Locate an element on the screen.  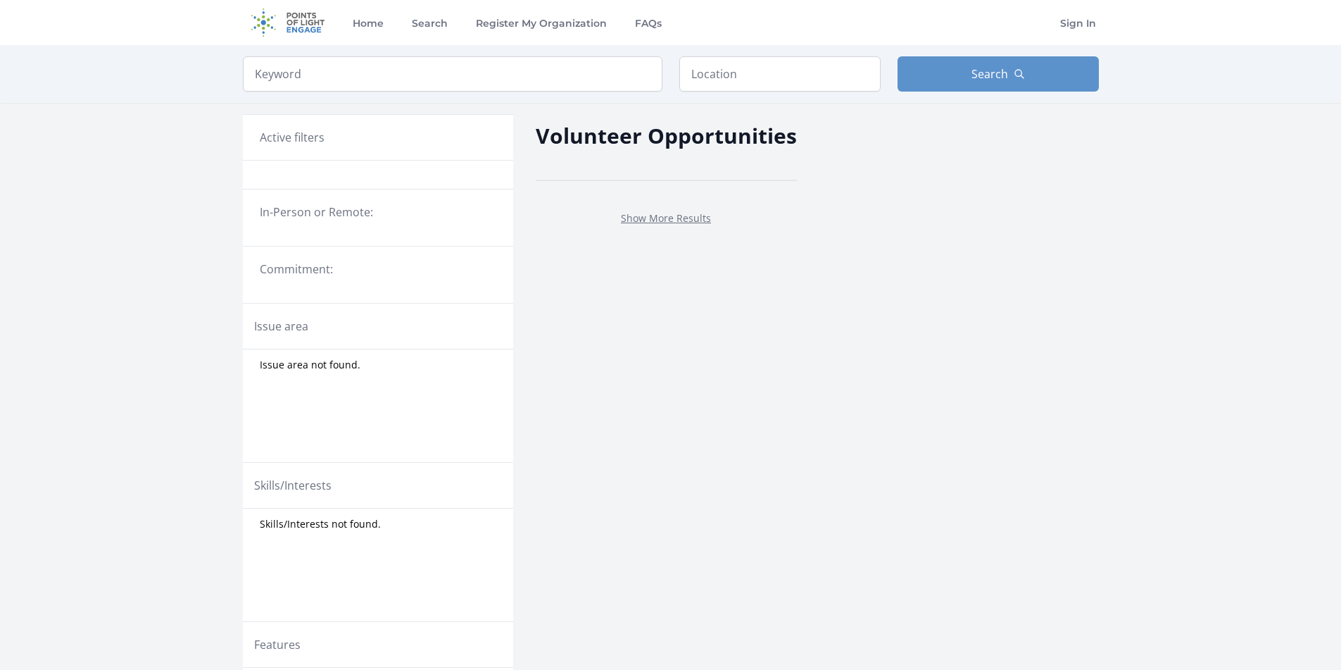
h3: Active filters is located at coordinates (292, 137).